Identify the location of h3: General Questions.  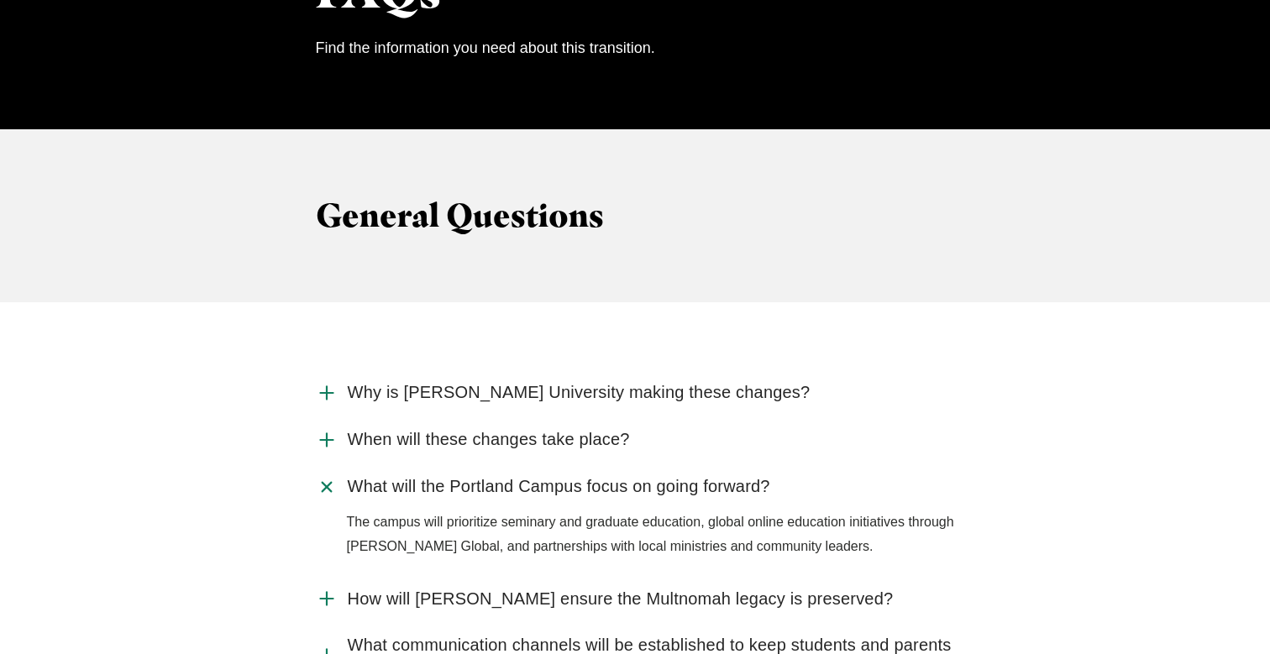
(635, 216).